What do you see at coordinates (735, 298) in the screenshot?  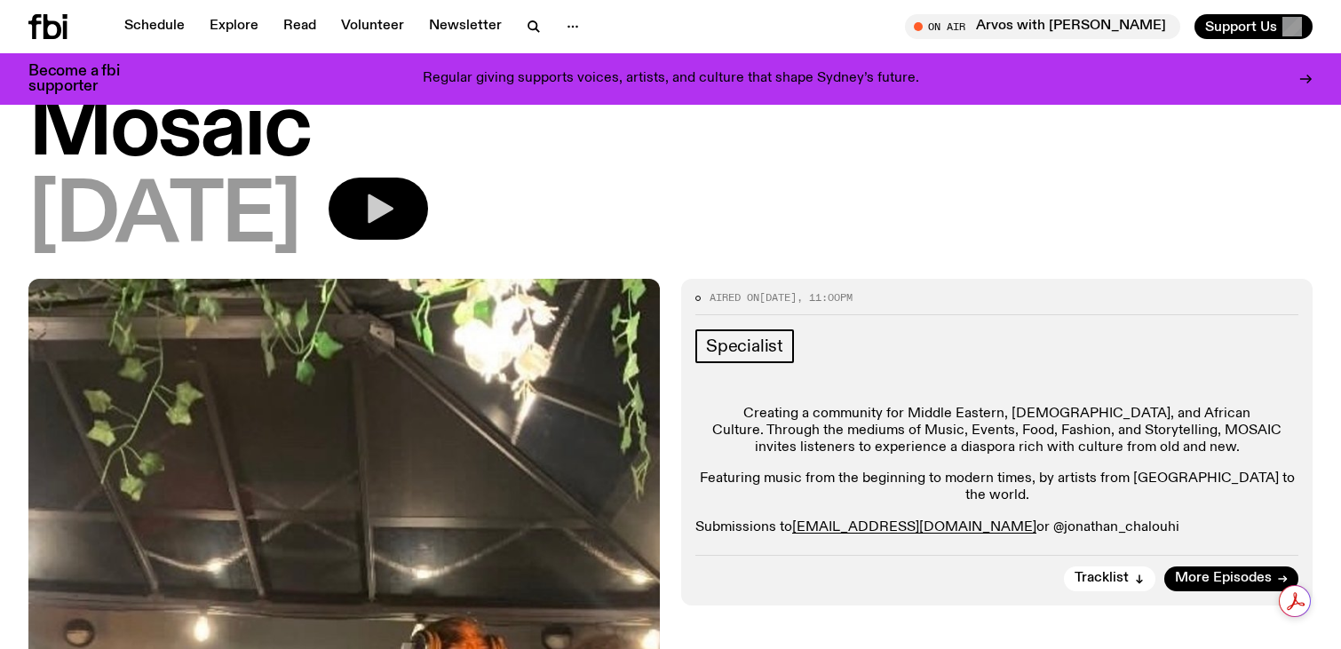 I see `span: Aired on` at bounding box center [735, 298].